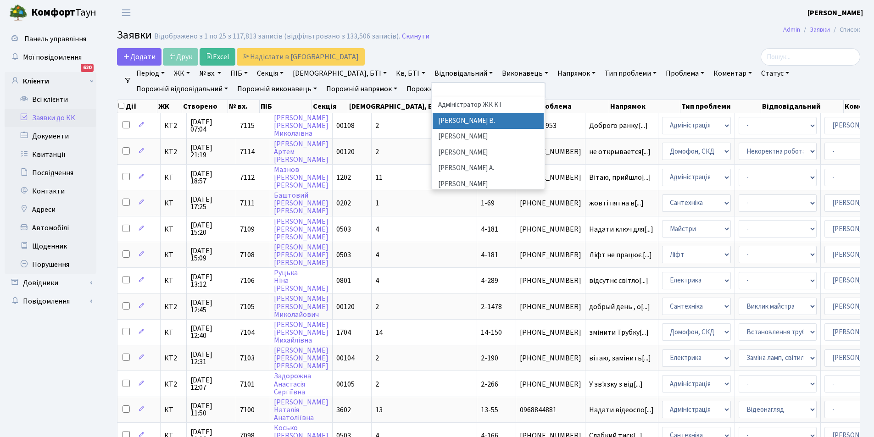 The image size is (874, 437). I want to click on a: Заявки до КК, so click(50, 118).